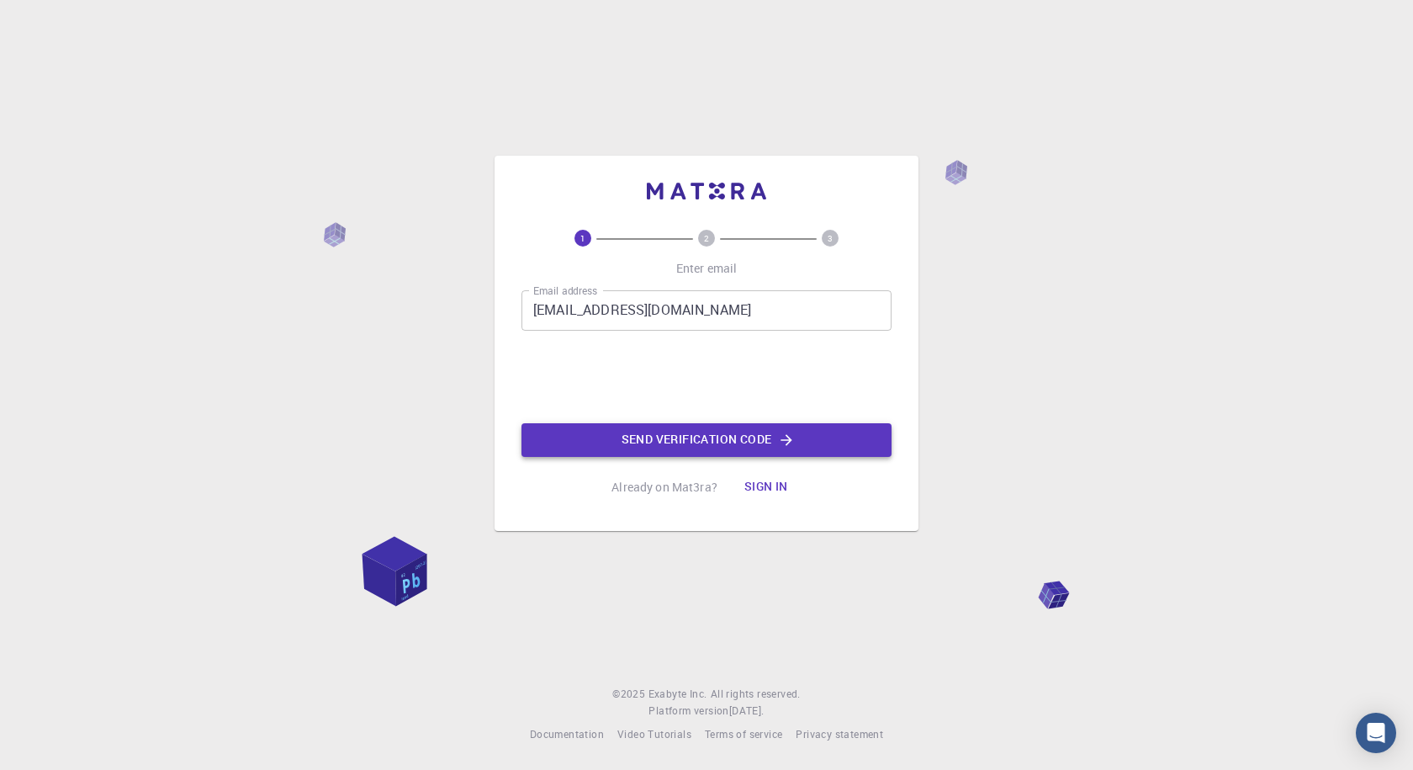 The height and width of the screenshot is (770, 1413). What do you see at coordinates (630, 694) in the screenshot?
I see `span: © 2025` at bounding box center [630, 694].